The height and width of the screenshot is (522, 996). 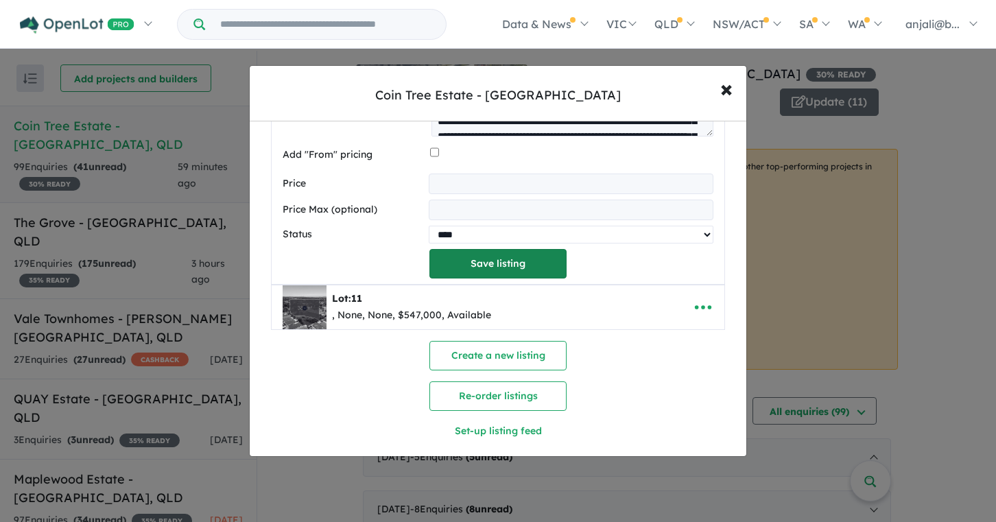 What do you see at coordinates (353, 184) in the screenshot?
I see `label: Price` at bounding box center [353, 184].